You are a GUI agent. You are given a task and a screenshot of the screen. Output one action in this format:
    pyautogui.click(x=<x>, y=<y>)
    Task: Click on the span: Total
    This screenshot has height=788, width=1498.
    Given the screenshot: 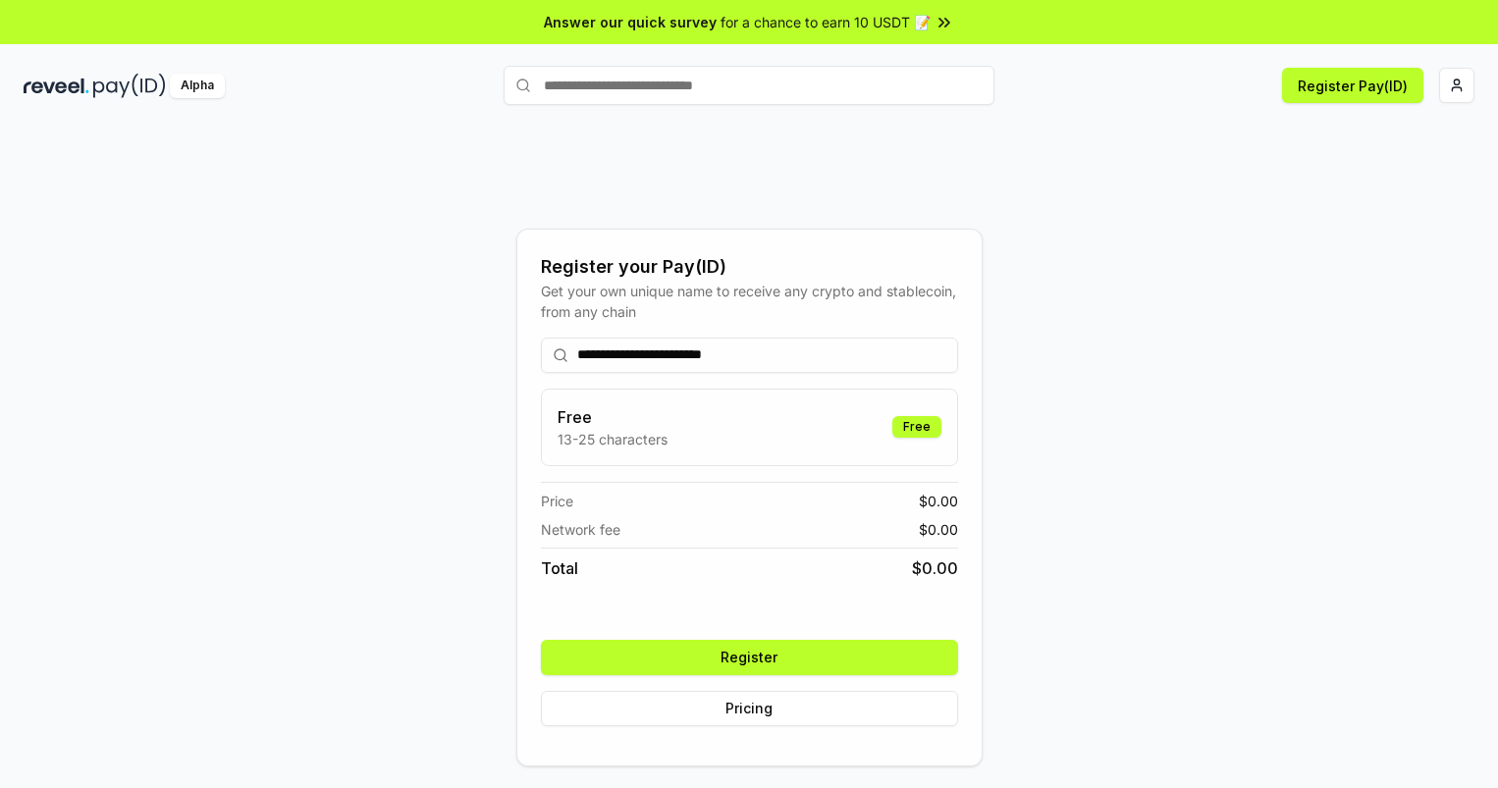 What is the action you would take?
    pyautogui.click(x=559, y=568)
    